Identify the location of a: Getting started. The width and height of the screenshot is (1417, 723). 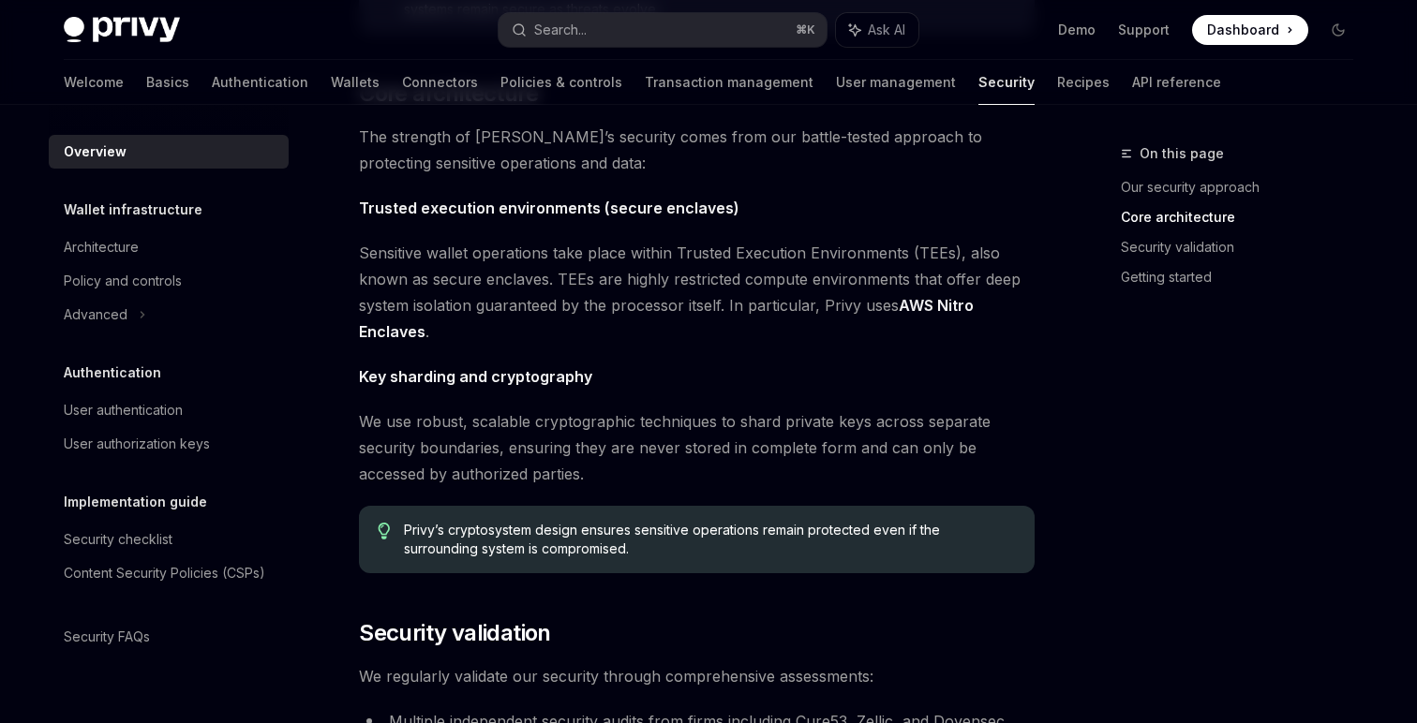
(1244, 277).